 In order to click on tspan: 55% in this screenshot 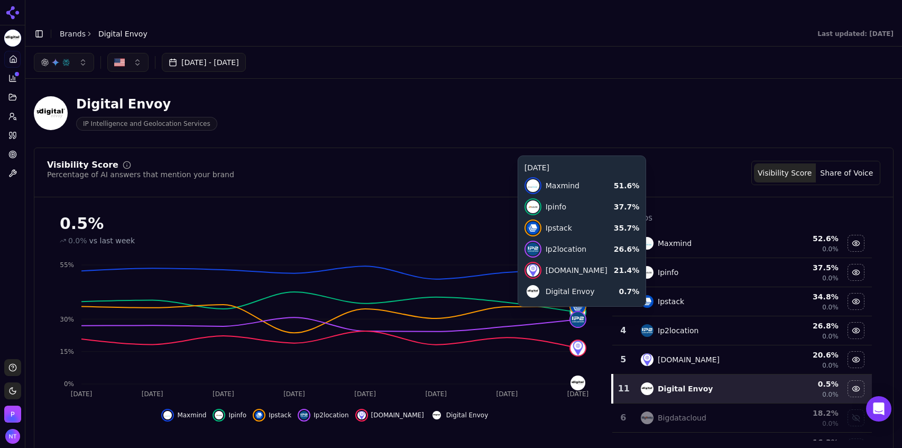, I will do `click(67, 265)`.